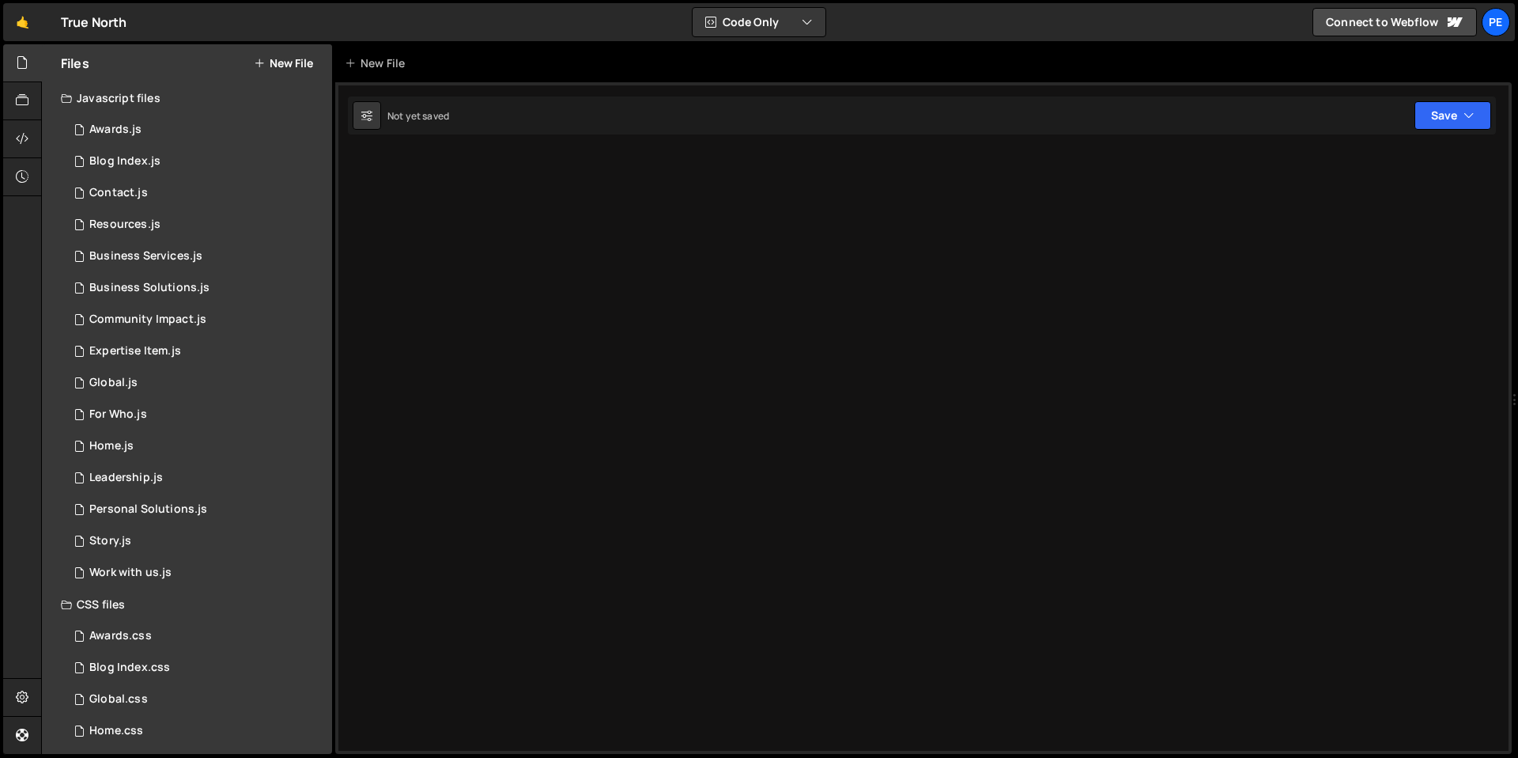 The height and width of the screenshot is (758, 1518). Describe the element at coordinates (196, 193) in the screenshot. I see `div: 15265/42978.js` at that location.